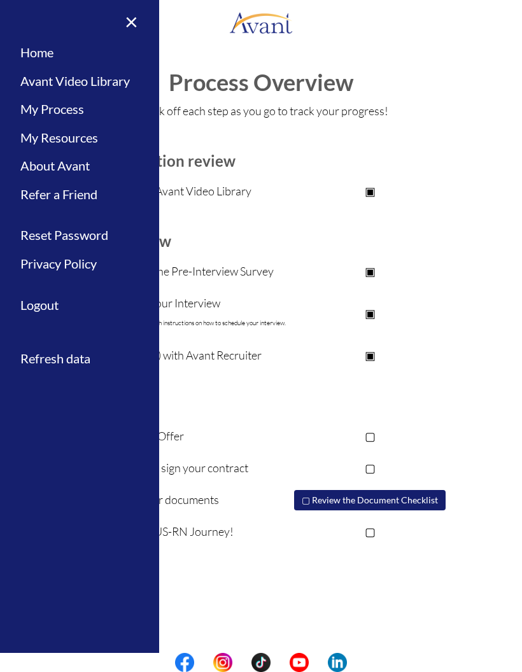 This screenshot has width=522, height=672. What do you see at coordinates (196, 271) in the screenshot?
I see `p: Complete the Pre-Interview Survey` at bounding box center [196, 271].